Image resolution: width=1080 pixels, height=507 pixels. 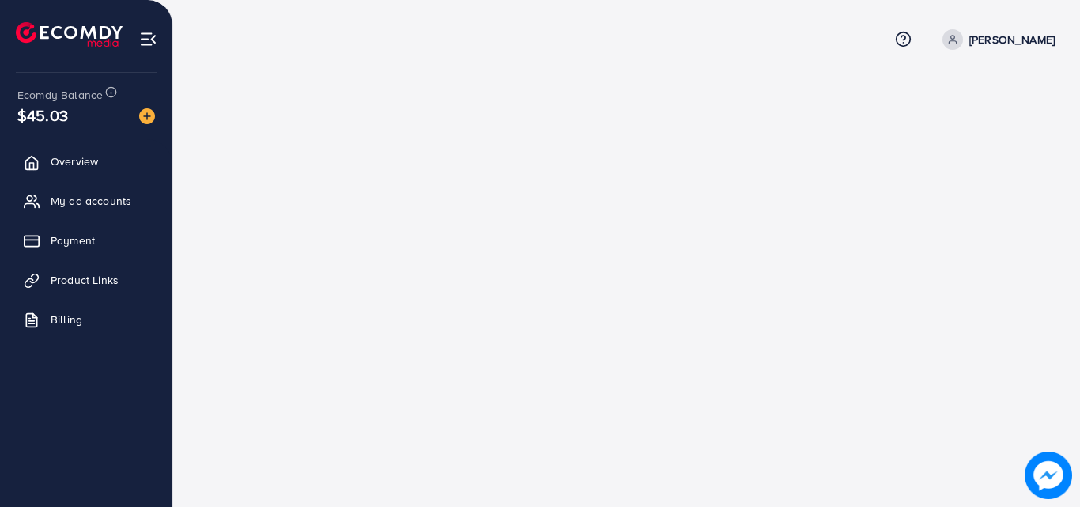 I want to click on a: Overview, so click(x=86, y=161).